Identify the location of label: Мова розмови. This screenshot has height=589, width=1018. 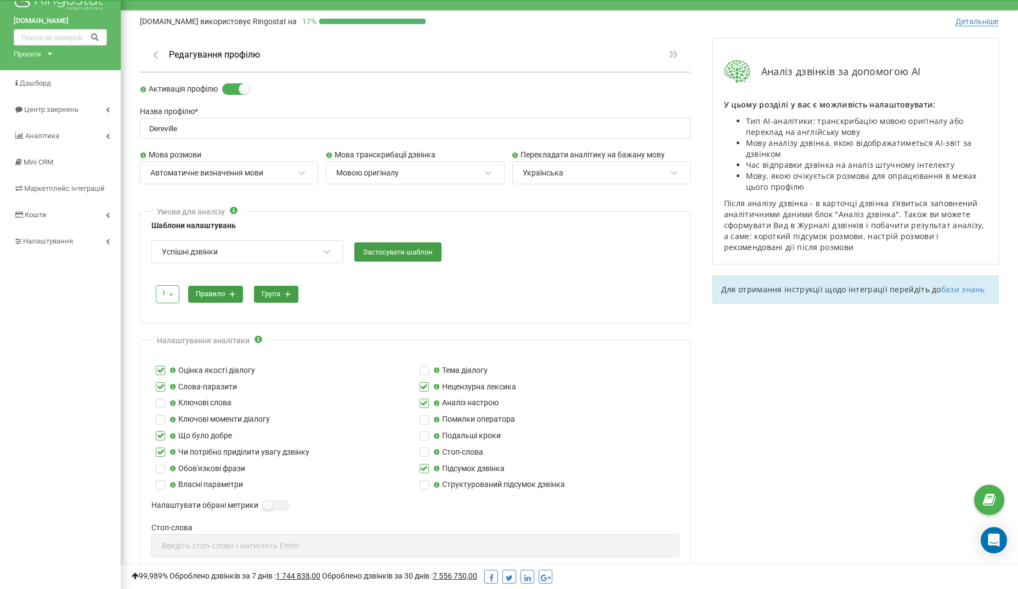
(229, 155).